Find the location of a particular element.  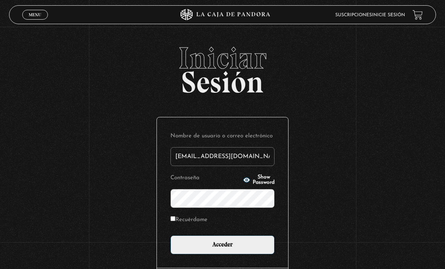

span: Menu is located at coordinates (35, 15).